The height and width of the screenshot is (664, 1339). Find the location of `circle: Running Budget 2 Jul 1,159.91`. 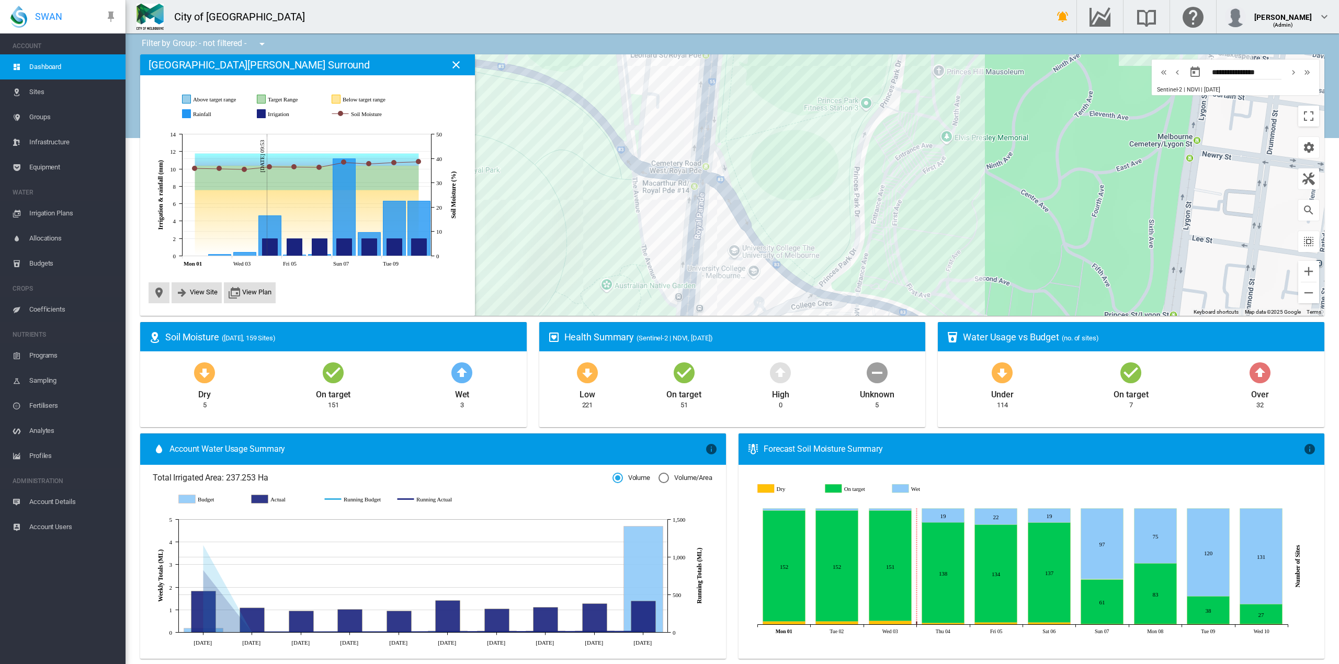

circle: Running Budget 2 Jul 1,159.91 is located at coordinates (203, 545).